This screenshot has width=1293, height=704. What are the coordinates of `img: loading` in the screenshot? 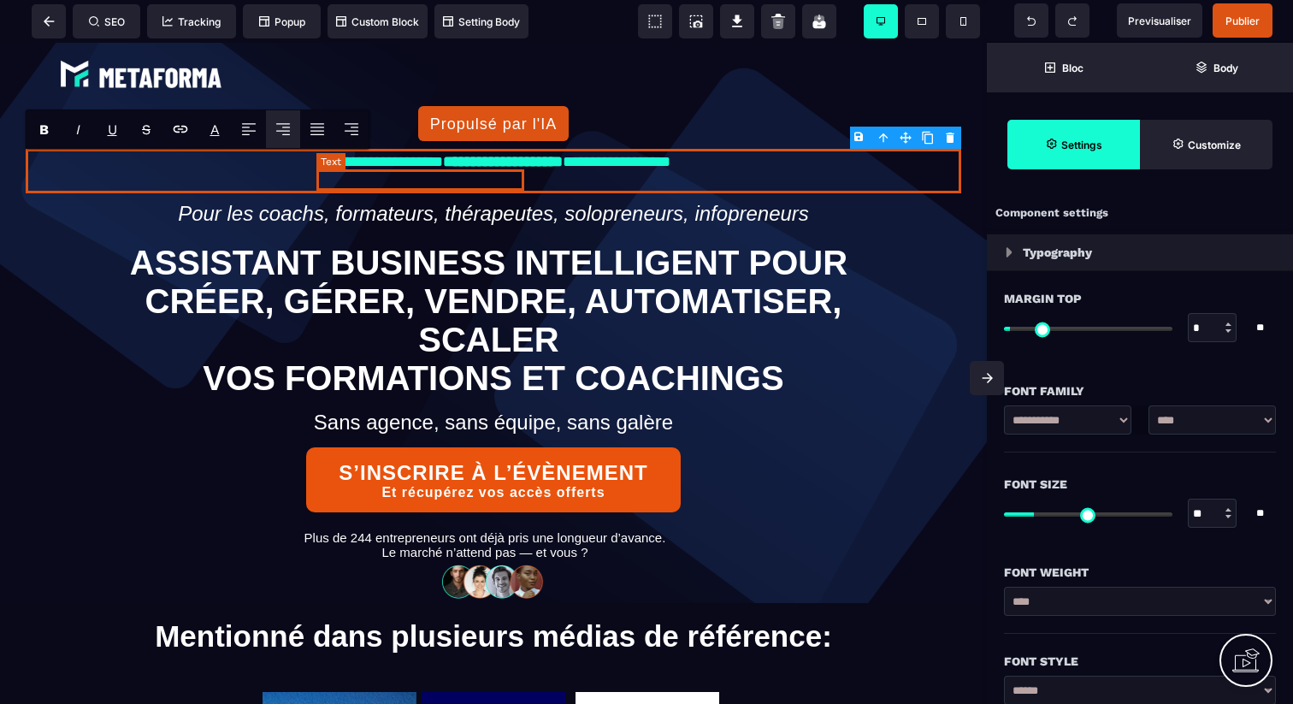 It's located at (1009, 252).